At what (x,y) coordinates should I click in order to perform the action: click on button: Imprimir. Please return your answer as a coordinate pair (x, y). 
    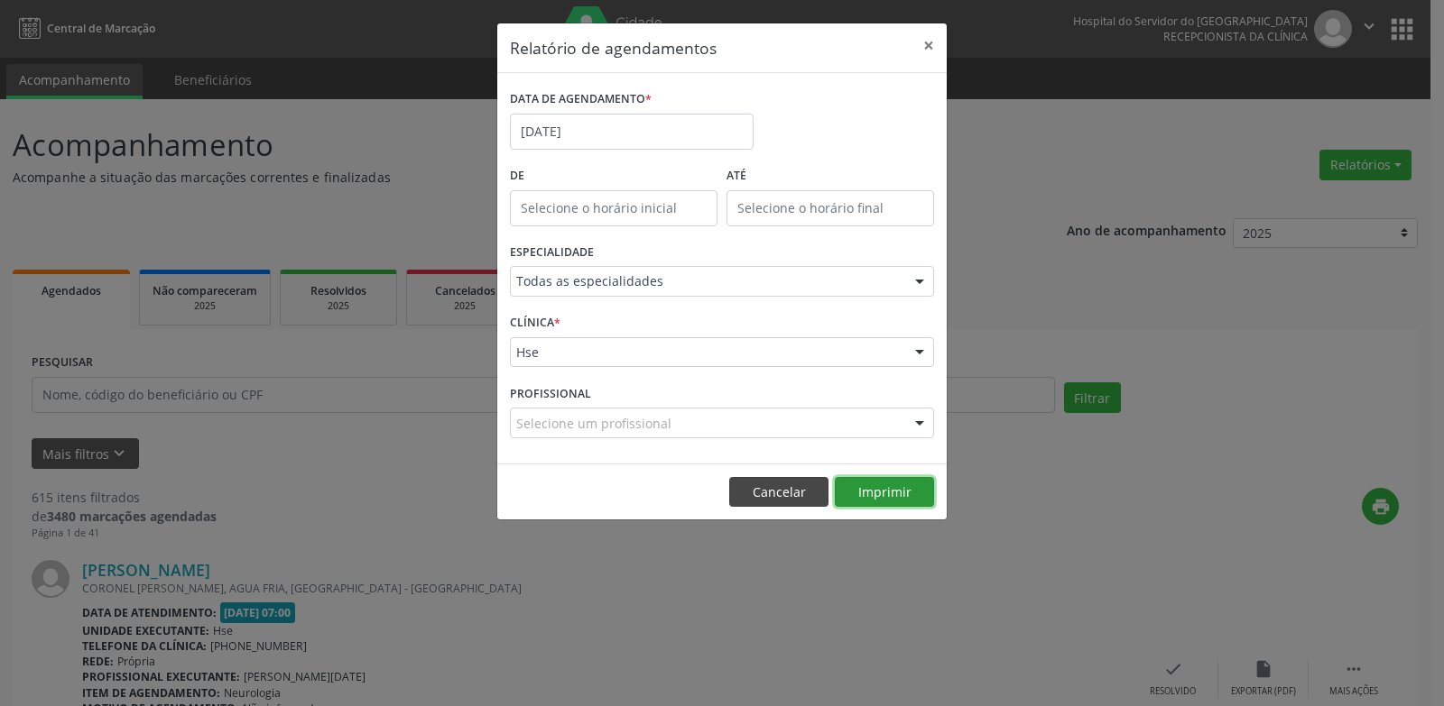
    Looking at the image, I should click on (884, 493).